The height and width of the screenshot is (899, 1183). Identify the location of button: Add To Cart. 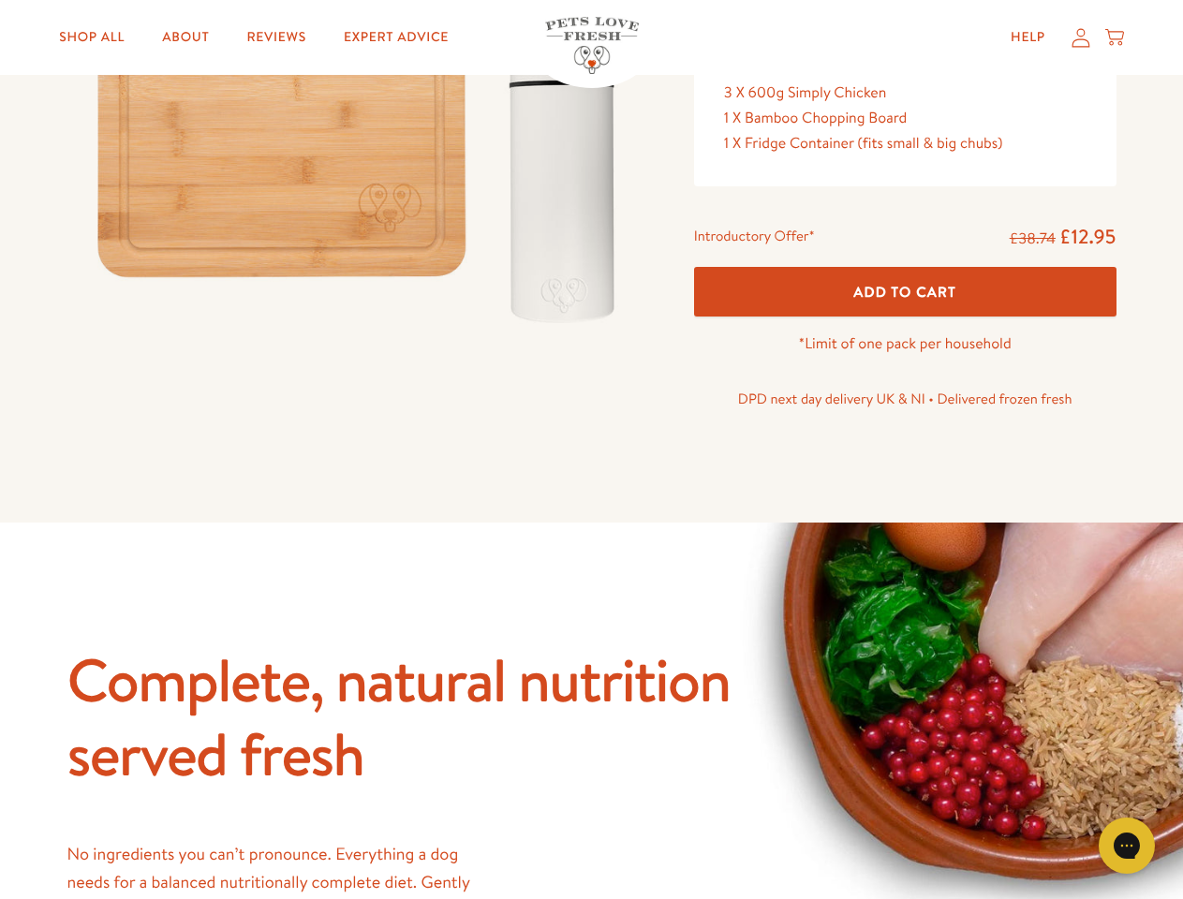
(904, 291).